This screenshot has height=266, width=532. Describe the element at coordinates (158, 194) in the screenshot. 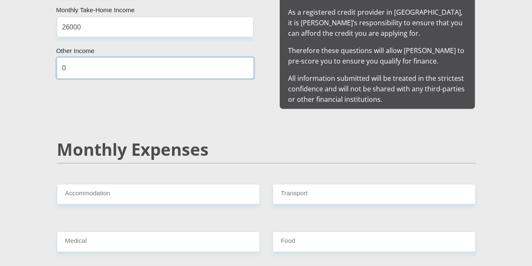

I see `input: Expenses - Accommodation` at that location.